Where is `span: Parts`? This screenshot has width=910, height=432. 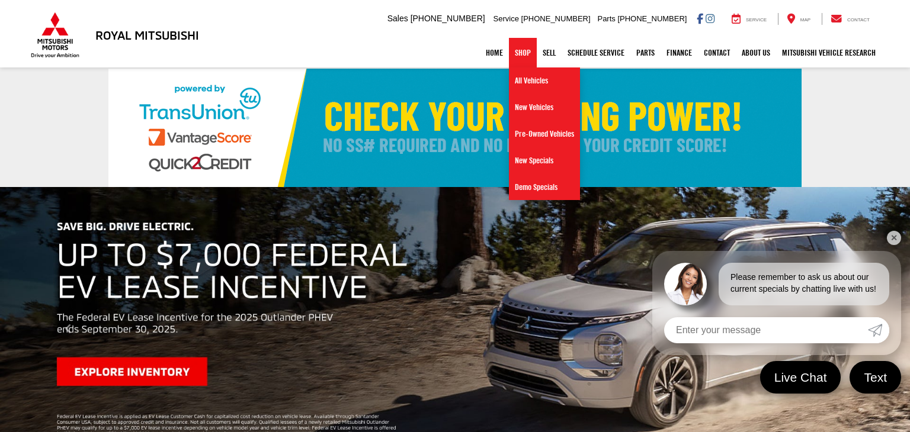 span: Parts is located at coordinates (606, 18).